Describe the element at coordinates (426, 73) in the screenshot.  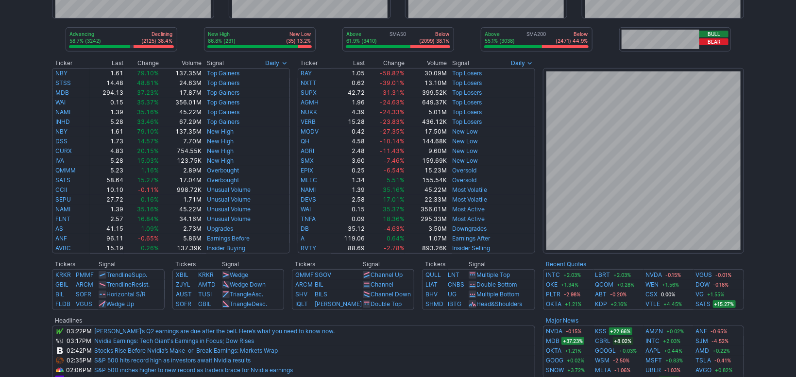
I see `td: 30.09M` at that location.